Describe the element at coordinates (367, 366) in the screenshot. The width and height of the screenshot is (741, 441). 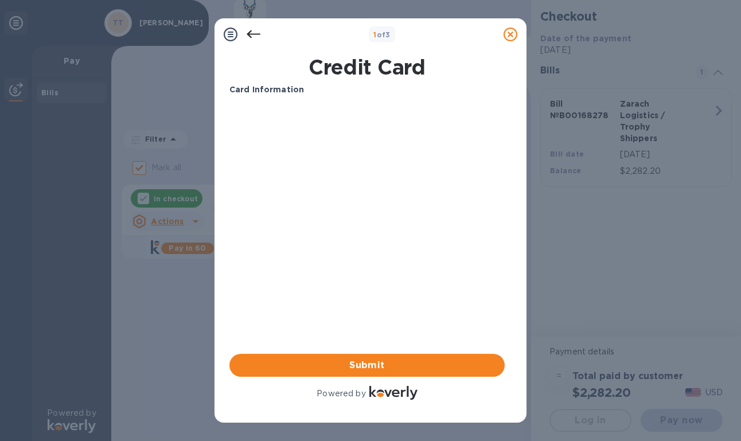
I see `span: Submit` at that location.